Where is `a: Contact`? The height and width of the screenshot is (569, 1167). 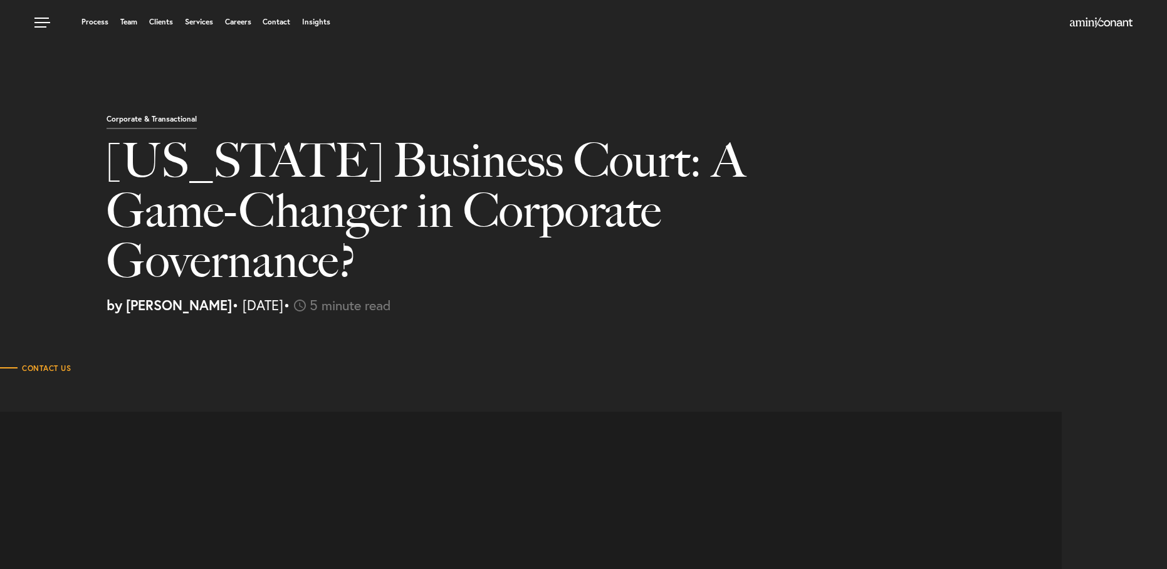
a: Contact is located at coordinates (276, 22).